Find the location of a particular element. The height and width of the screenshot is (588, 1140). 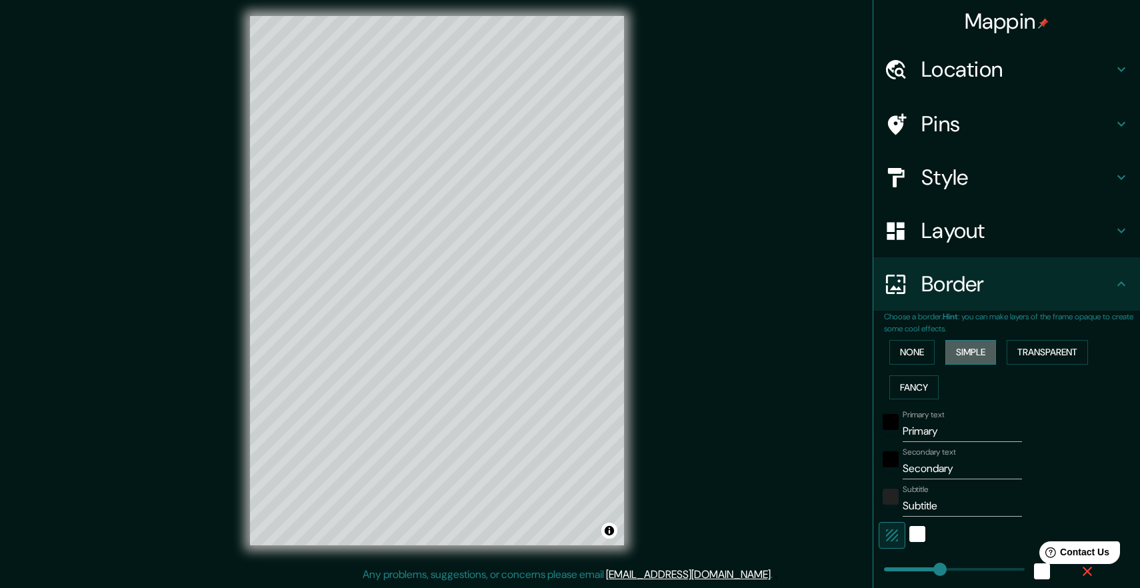

b: Hint is located at coordinates (950, 317).